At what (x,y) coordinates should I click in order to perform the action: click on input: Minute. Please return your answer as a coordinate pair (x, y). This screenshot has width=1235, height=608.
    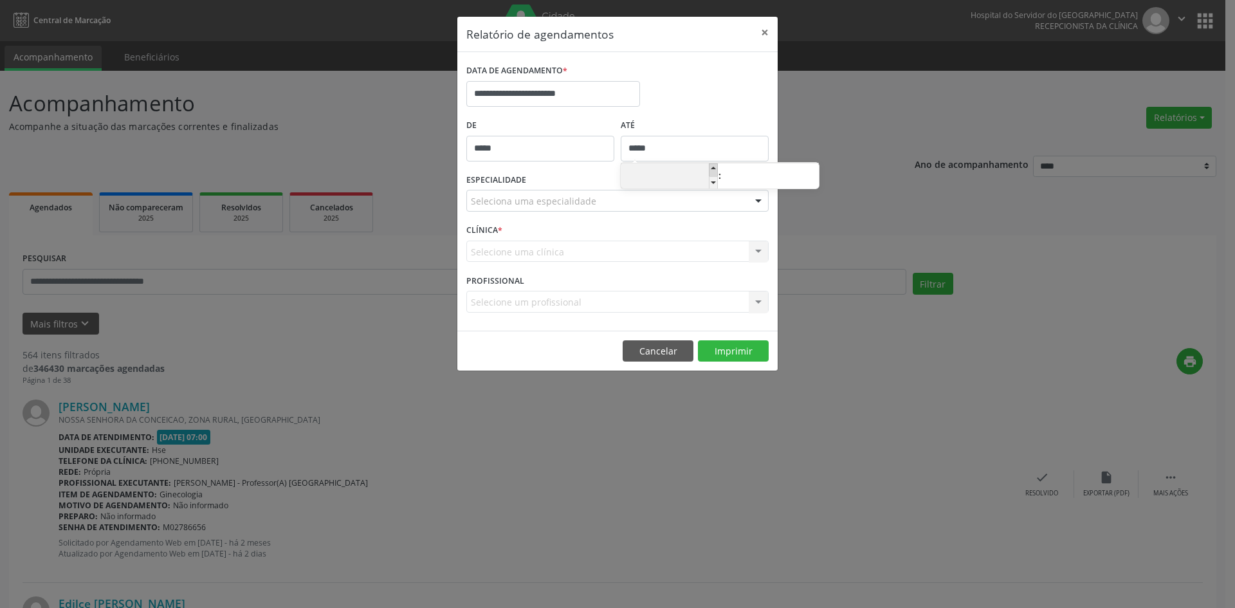
    Looking at the image, I should click on (770, 177).